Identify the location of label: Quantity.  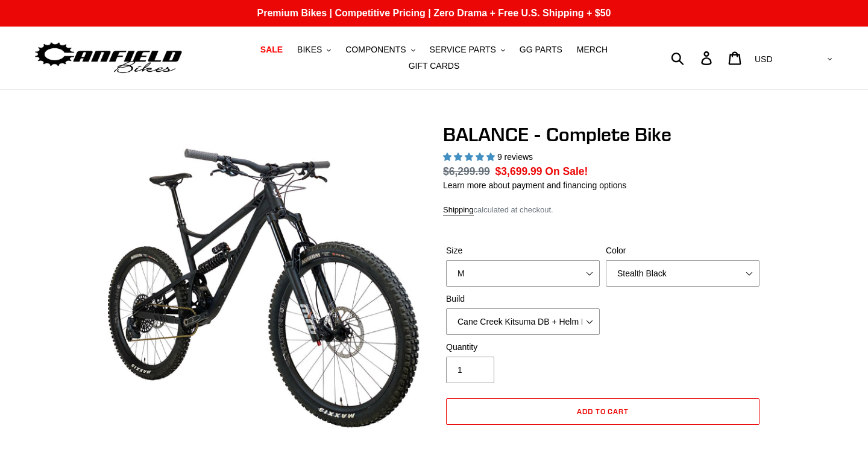
(523, 347).